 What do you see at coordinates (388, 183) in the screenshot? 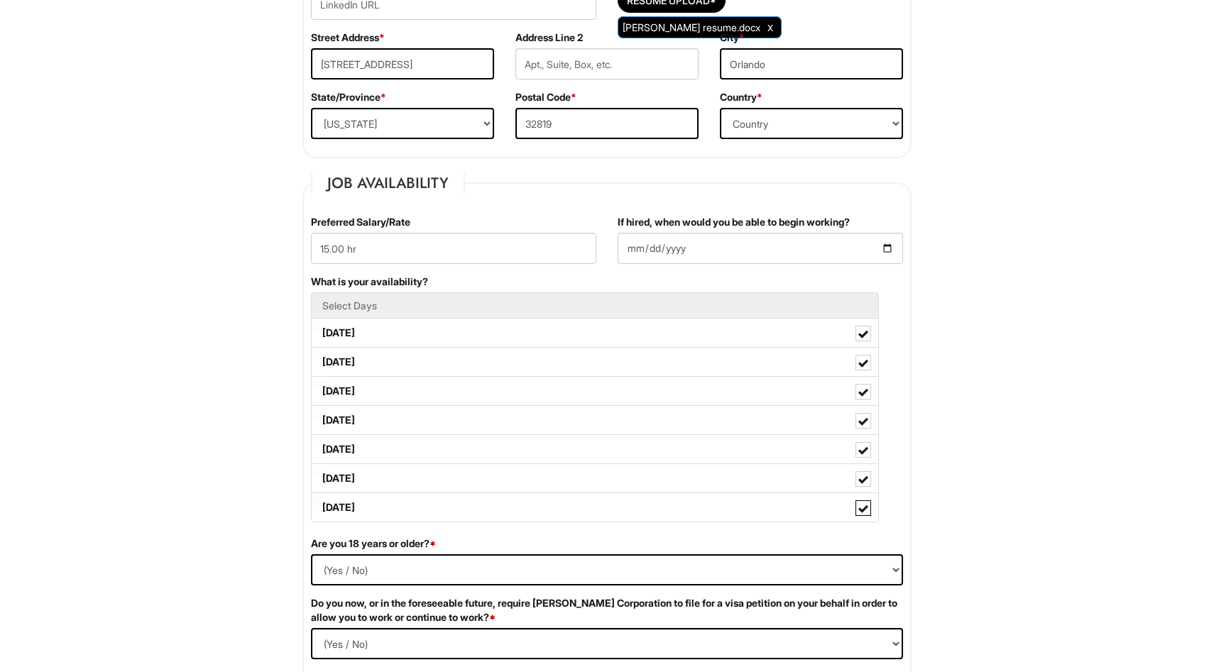
I see `legend: Job Availability` at bounding box center [388, 183].